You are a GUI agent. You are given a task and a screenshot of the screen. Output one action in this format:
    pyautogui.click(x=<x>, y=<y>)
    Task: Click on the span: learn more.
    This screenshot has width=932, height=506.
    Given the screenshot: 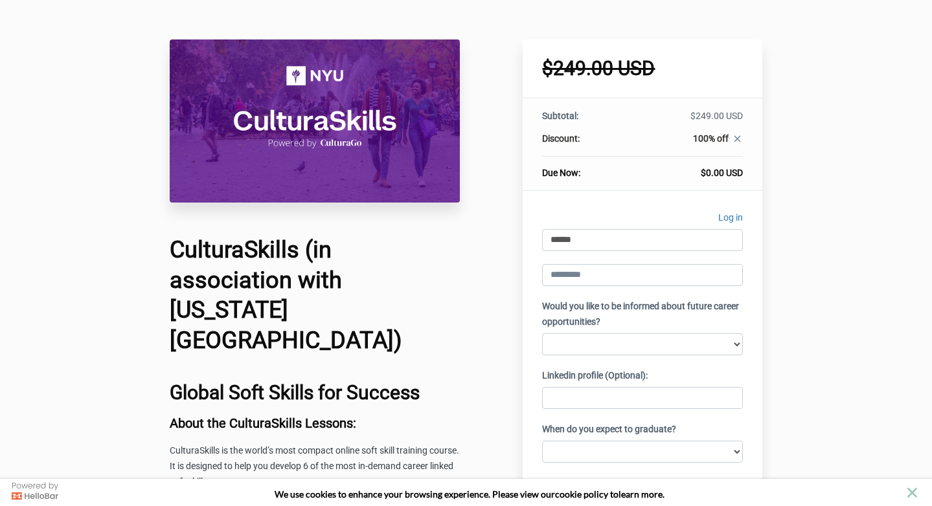 What is the action you would take?
    pyautogui.click(x=641, y=494)
    